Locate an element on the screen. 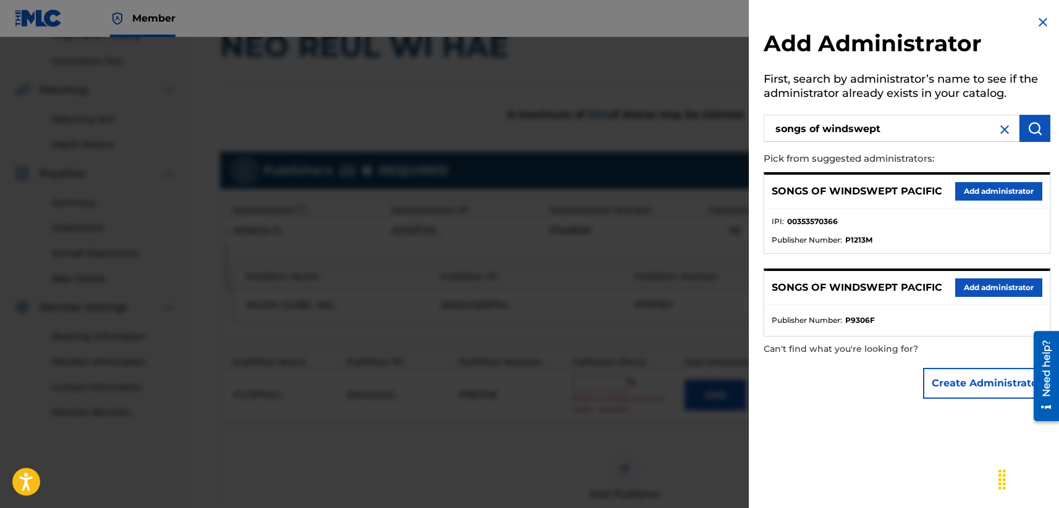 Image resolution: width=1059 pixels, height=508 pixels. span: IPI : is located at coordinates (778, 222).